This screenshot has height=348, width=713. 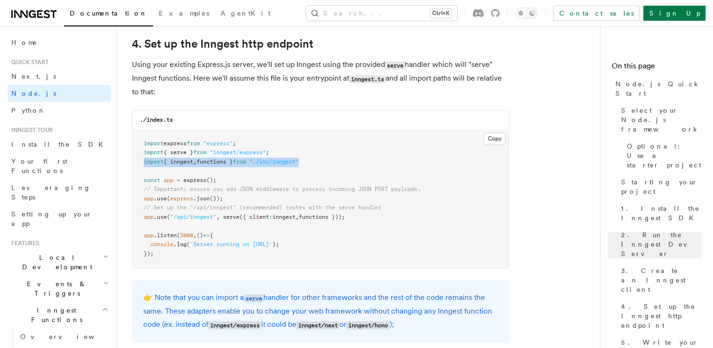 I want to click on button: Search...Ctrl+K, so click(x=381, y=13).